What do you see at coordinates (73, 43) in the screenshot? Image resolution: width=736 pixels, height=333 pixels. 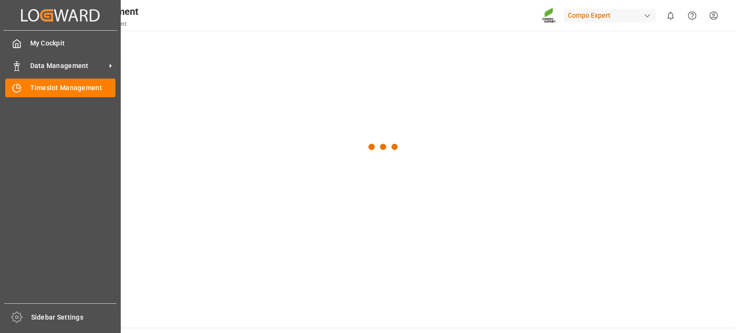 I see `span: My Cockpit` at bounding box center [73, 43].